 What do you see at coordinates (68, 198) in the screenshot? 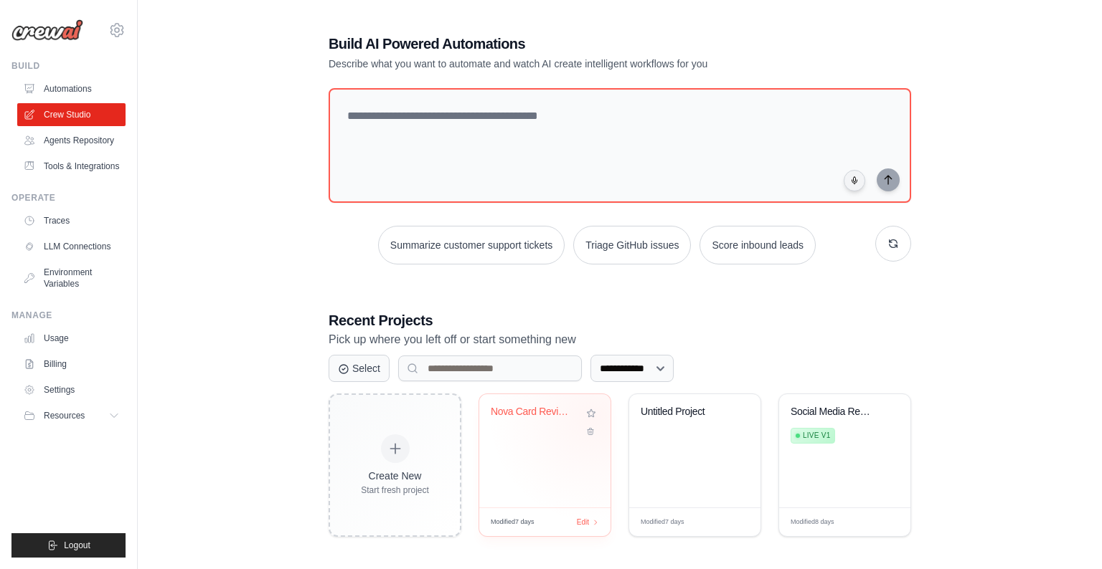
I see `div: Operate` at bounding box center [68, 198].